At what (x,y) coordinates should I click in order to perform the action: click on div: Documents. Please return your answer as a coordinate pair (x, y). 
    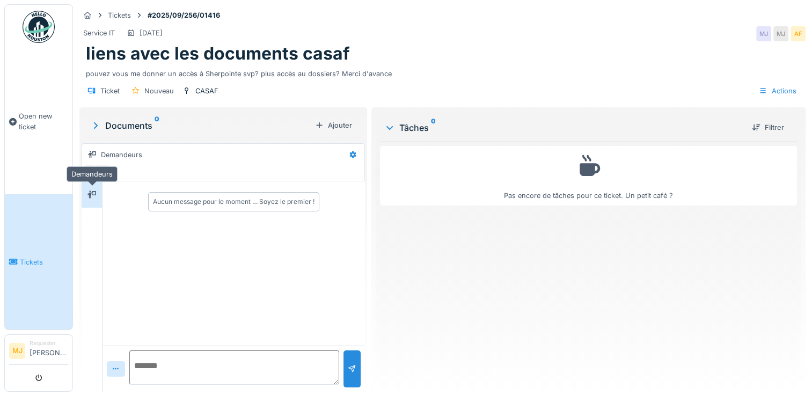
    Looking at the image, I should click on (200, 126).